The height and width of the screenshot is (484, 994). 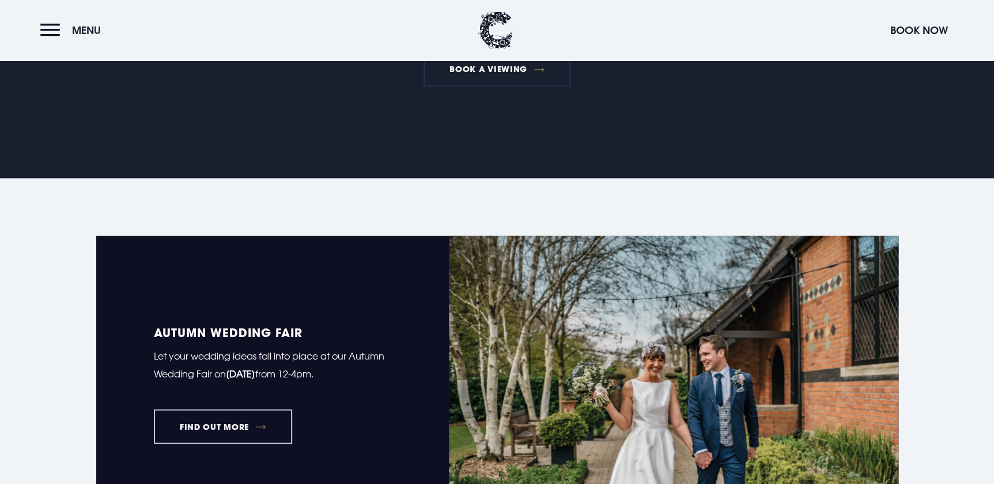 What do you see at coordinates (495, 30) in the screenshot?
I see `img: Clandeboye Lodge` at bounding box center [495, 30].